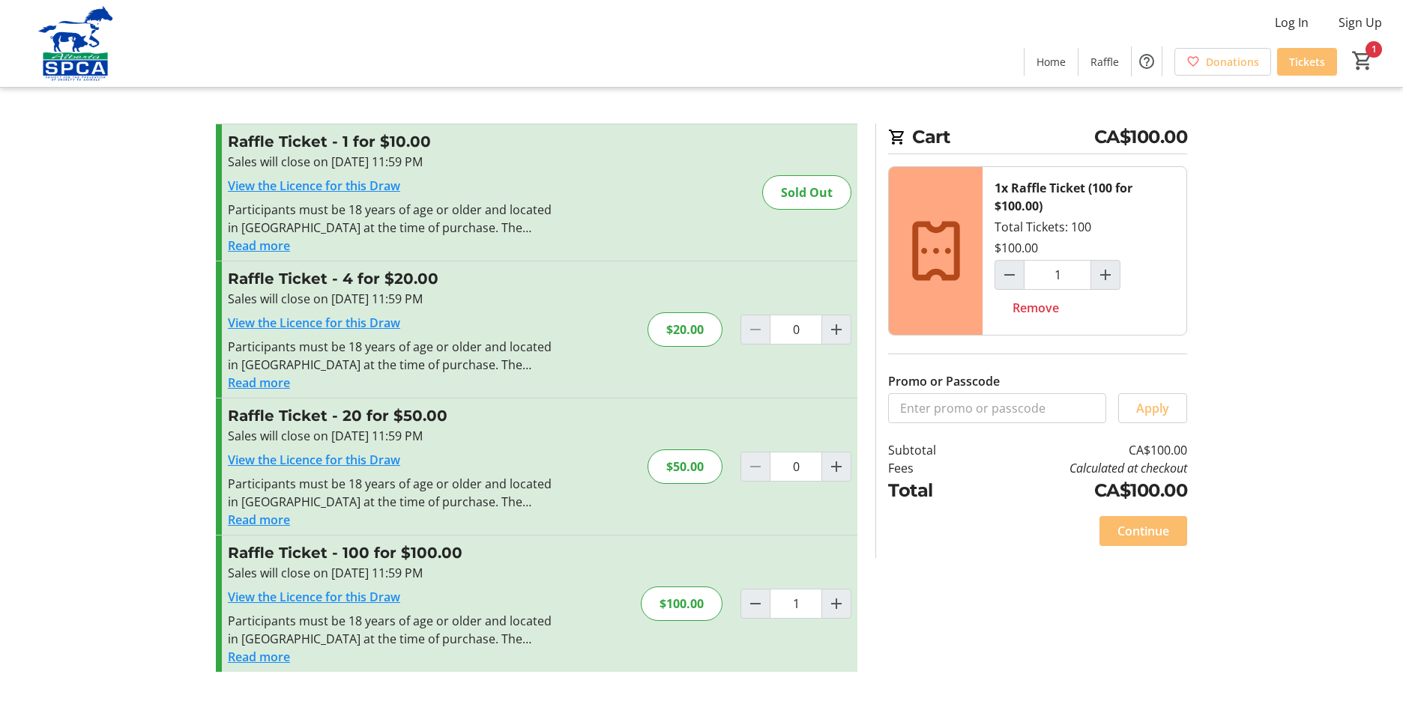 The width and height of the screenshot is (1403, 716). Describe the element at coordinates (1050, 61) in the screenshot. I see `a: Home` at that location.